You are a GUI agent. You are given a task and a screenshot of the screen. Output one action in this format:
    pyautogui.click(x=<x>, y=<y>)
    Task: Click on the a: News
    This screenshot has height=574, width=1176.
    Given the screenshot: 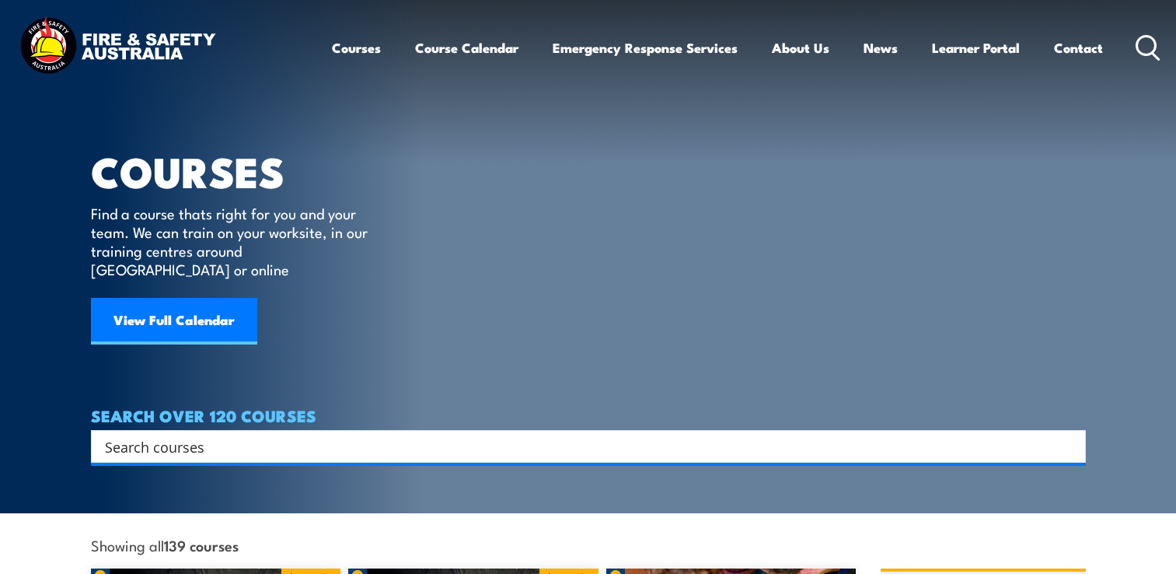 What is the action you would take?
    pyautogui.click(x=881, y=47)
    